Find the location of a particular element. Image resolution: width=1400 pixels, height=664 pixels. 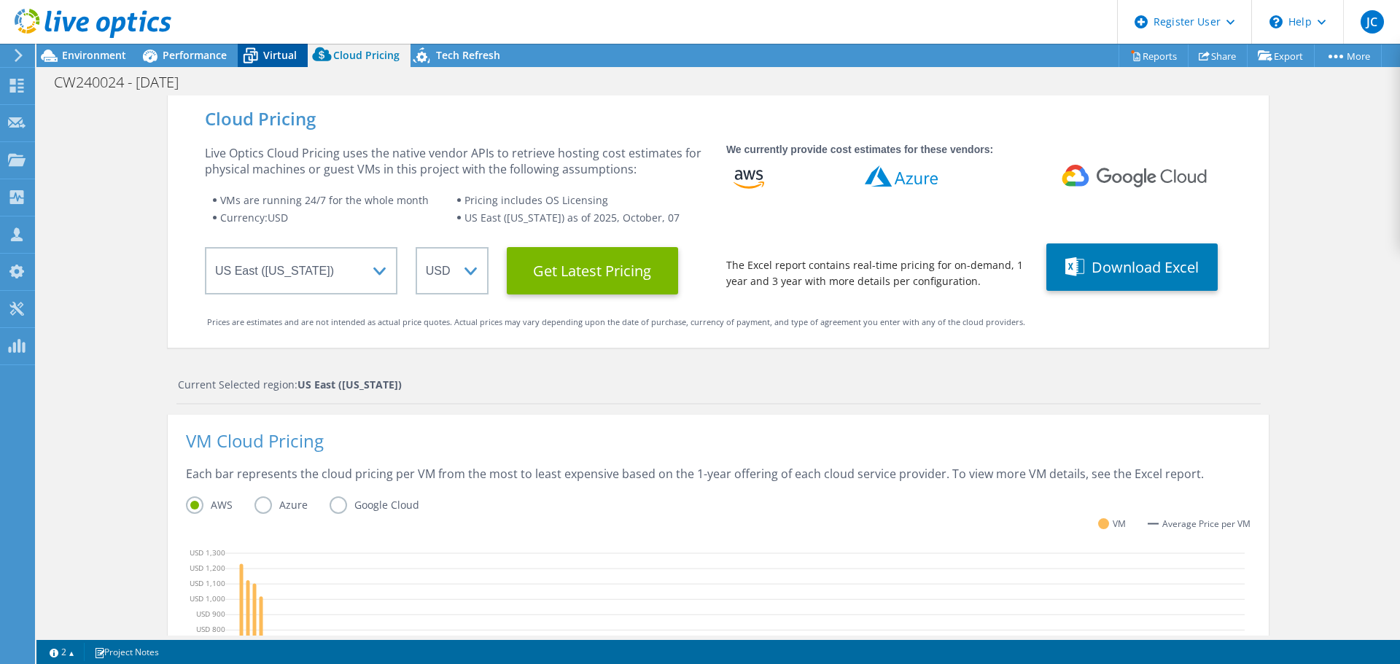

a: Share is located at coordinates (1218, 55).